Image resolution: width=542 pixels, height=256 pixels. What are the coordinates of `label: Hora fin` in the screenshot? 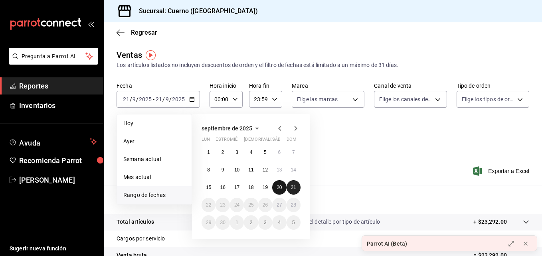 It's located at (266, 86).